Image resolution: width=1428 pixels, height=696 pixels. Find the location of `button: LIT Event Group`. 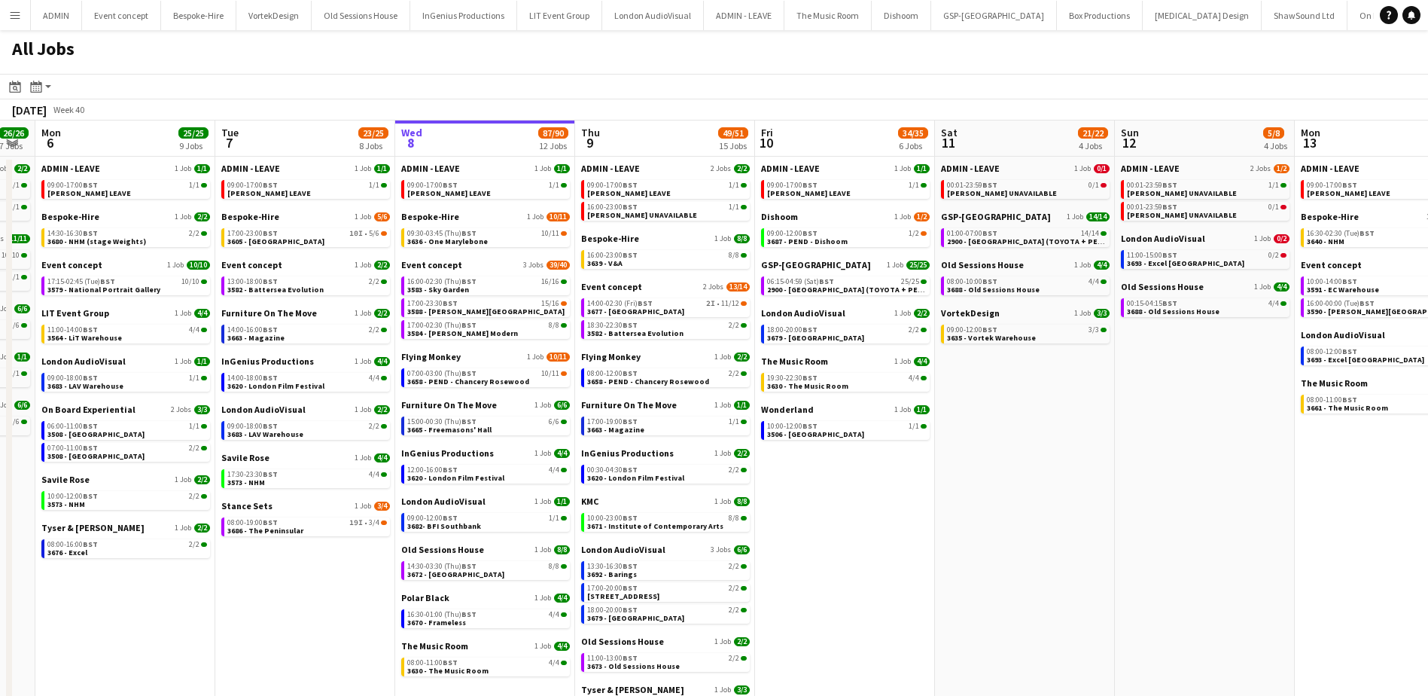

button: LIT Event Group is located at coordinates (559, 15).